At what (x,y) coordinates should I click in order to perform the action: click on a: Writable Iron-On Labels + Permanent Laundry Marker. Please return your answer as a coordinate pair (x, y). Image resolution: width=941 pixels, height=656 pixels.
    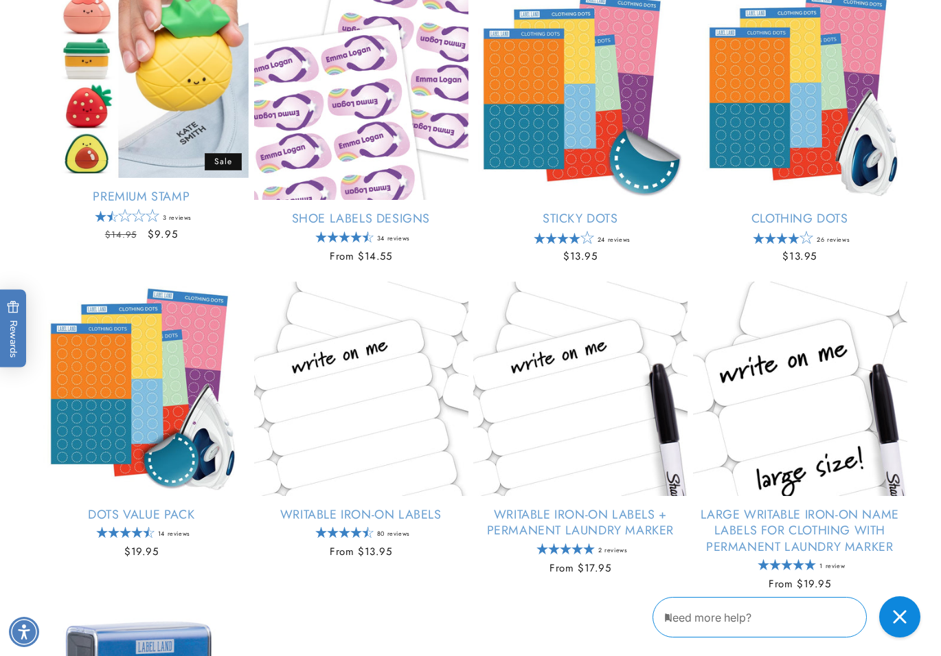
    Looking at the image, I should click on (580, 522).